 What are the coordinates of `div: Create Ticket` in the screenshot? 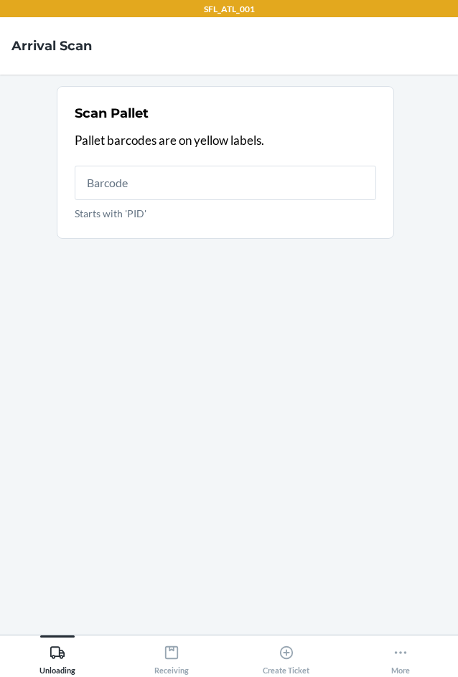 It's located at (286, 657).